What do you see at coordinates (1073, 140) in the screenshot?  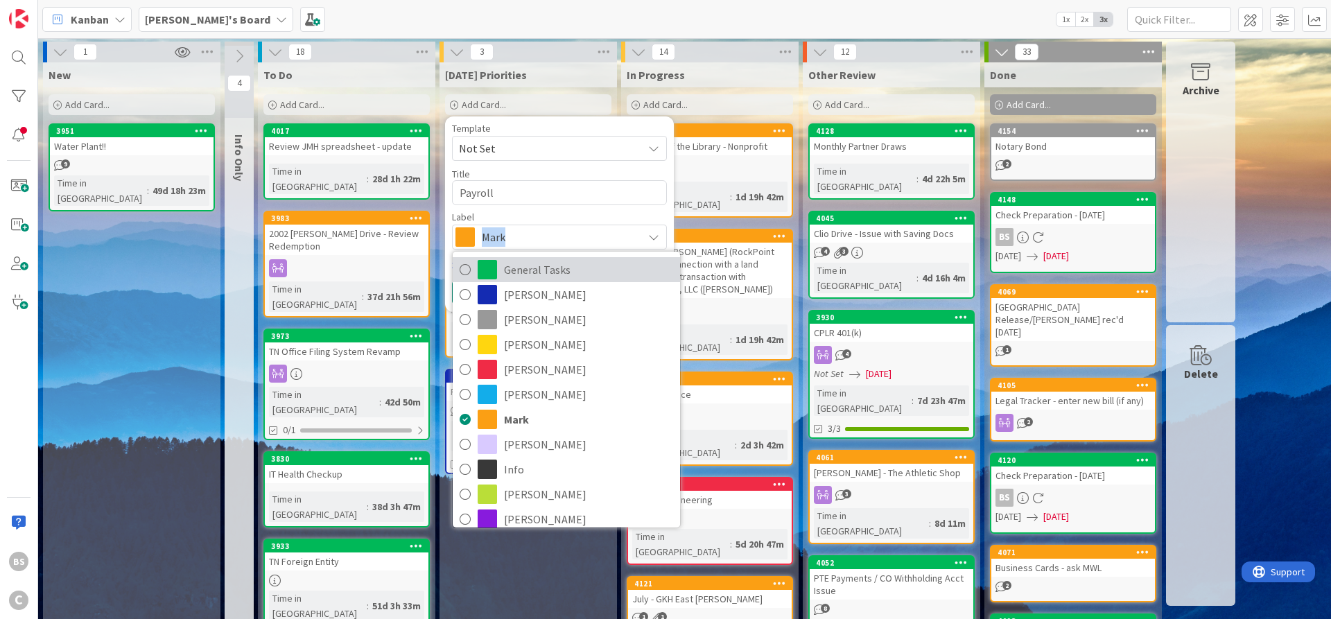 I see `div: 4154Notary Bond` at bounding box center [1073, 140].